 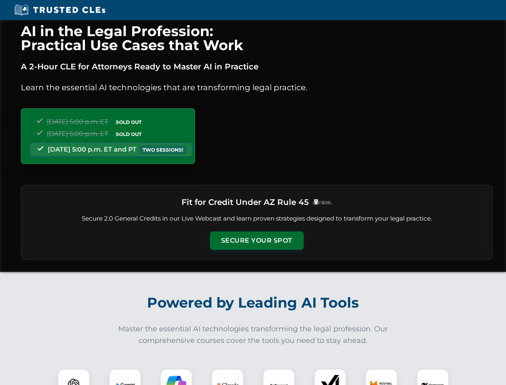 What do you see at coordinates (257, 87) in the screenshot?
I see `p: Learn the essential AI technologies that are transforming legal practice.` at bounding box center [257, 87].